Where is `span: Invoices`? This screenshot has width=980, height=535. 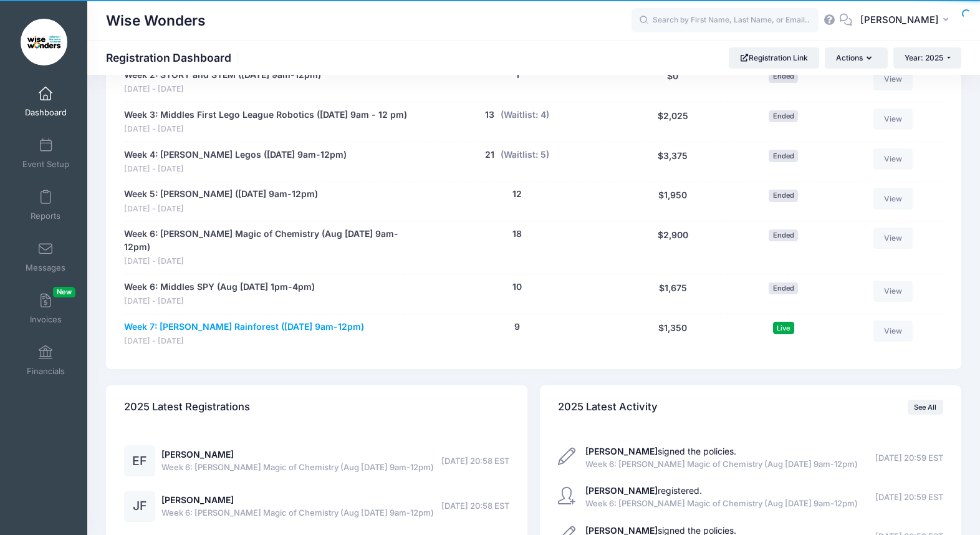 span: Invoices is located at coordinates (46, 319).